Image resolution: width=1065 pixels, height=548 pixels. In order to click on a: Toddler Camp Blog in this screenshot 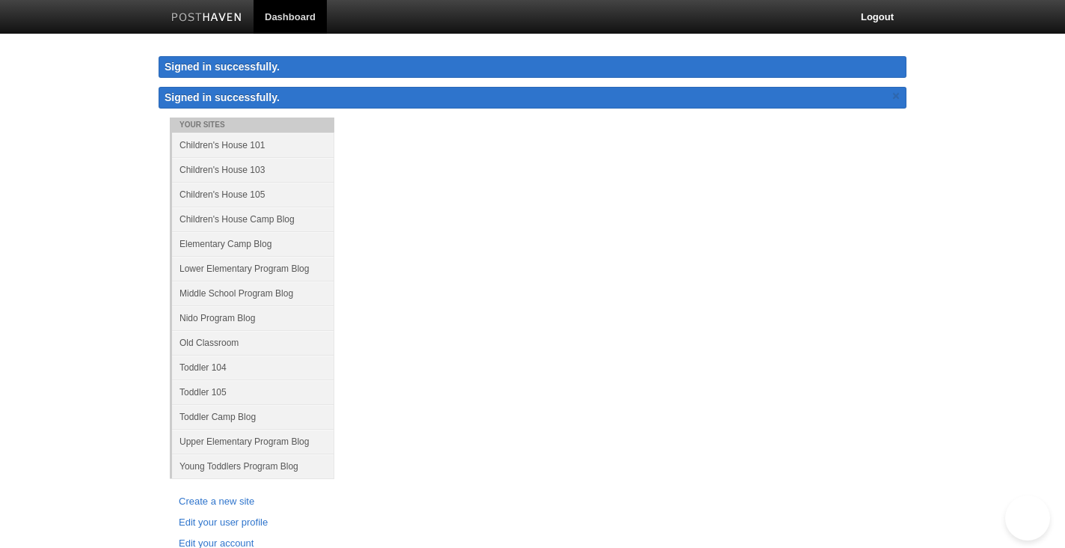, I will do `click(253, 416)`.